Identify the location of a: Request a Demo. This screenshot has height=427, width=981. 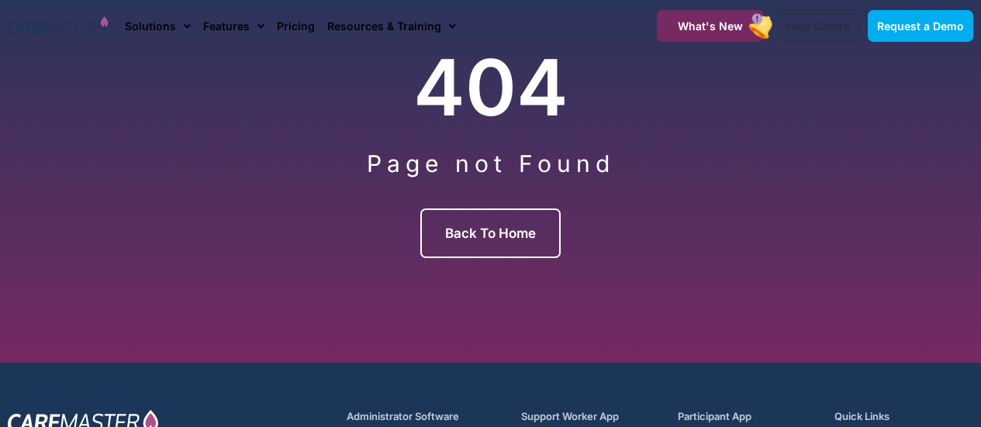
(921, 26).